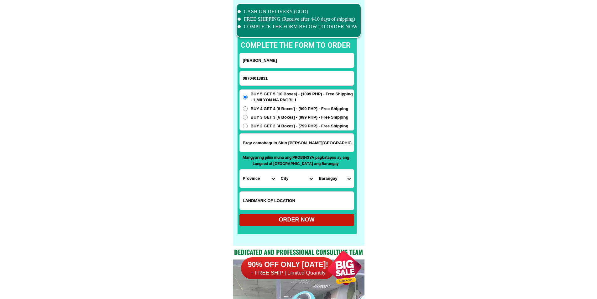  What do you see at coordinates (245, 126) in the screenshot?
I see `input: BUY 2 GET 2 [4 Boxes] - (799 PHP) - Free Shipping` at bounding box center [245, 126].